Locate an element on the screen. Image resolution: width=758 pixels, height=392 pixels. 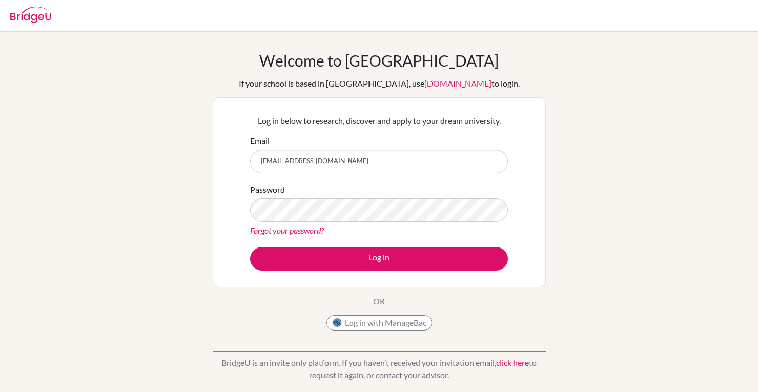
button: Log in is located at coordinates (379, 259).